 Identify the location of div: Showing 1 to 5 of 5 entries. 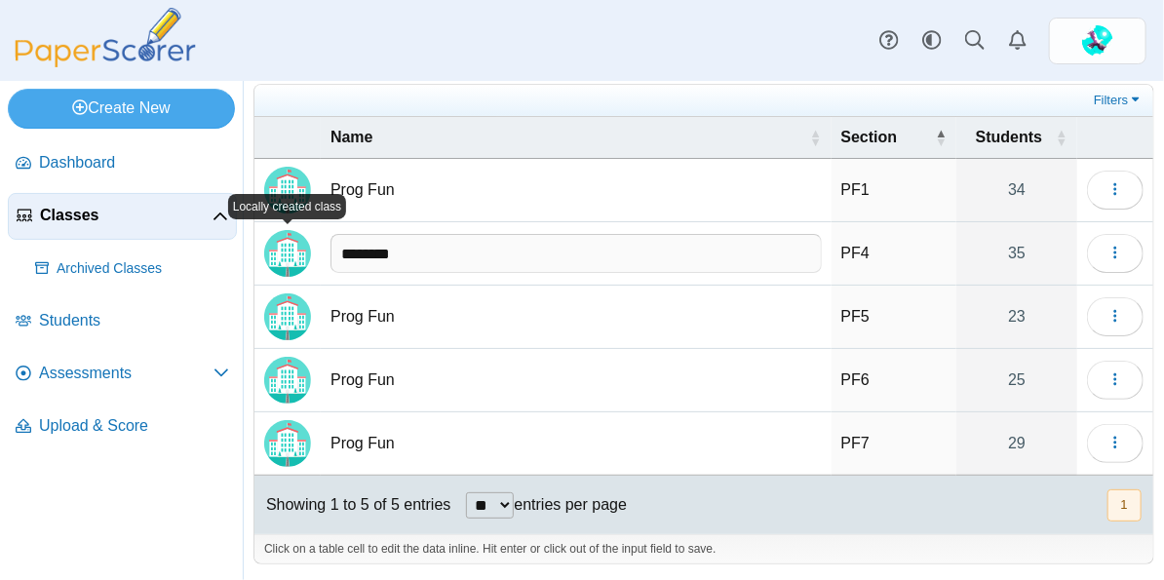
(352, 505).